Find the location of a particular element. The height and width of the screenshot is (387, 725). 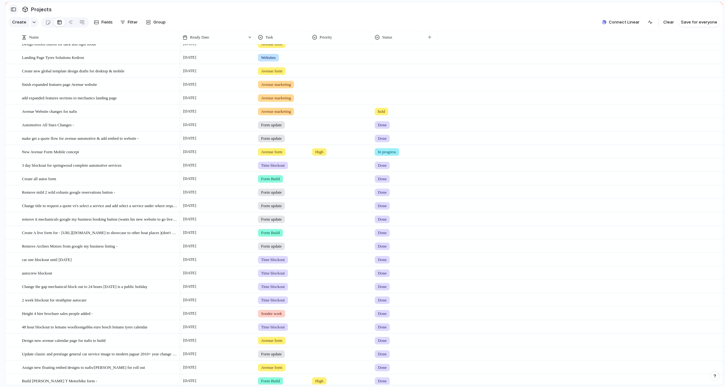

span: Design new avenue calendar page for nafis to build is located at coordinates (64, 340).